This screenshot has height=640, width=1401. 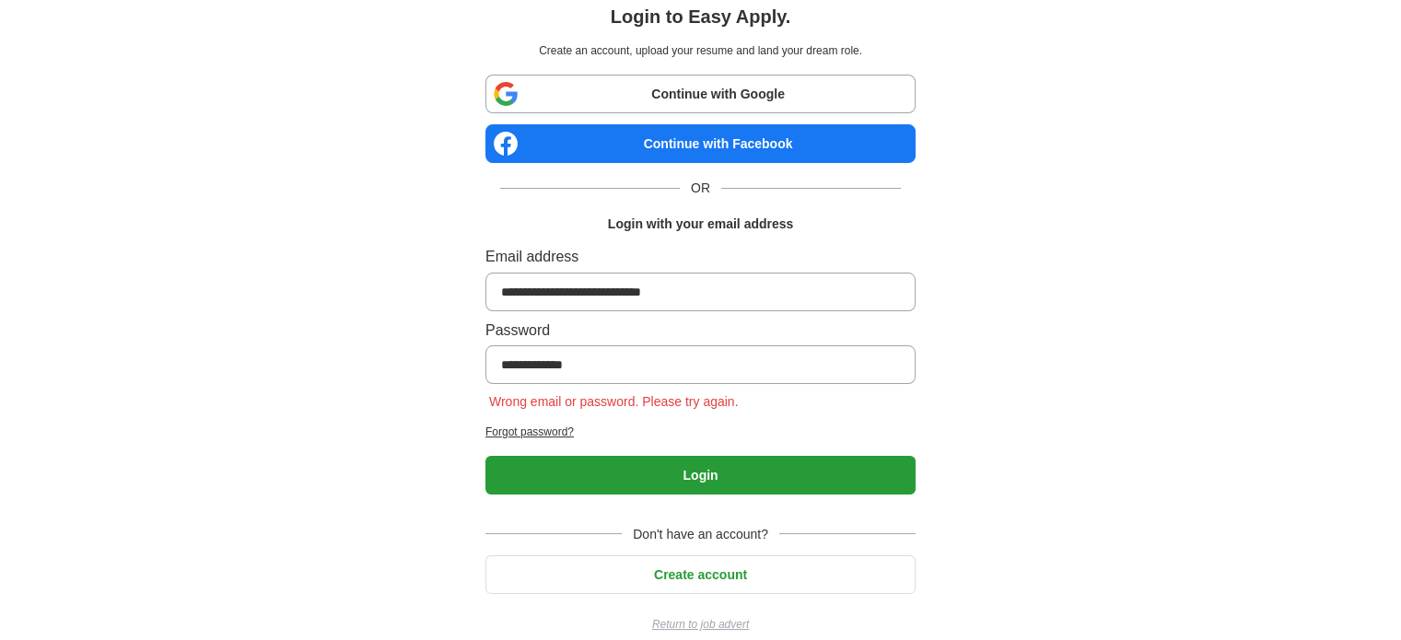 What do you see at coordinates (700, 624) in the screenshot?
I see `a: Return to job advert` at bounding box center [700, 624].